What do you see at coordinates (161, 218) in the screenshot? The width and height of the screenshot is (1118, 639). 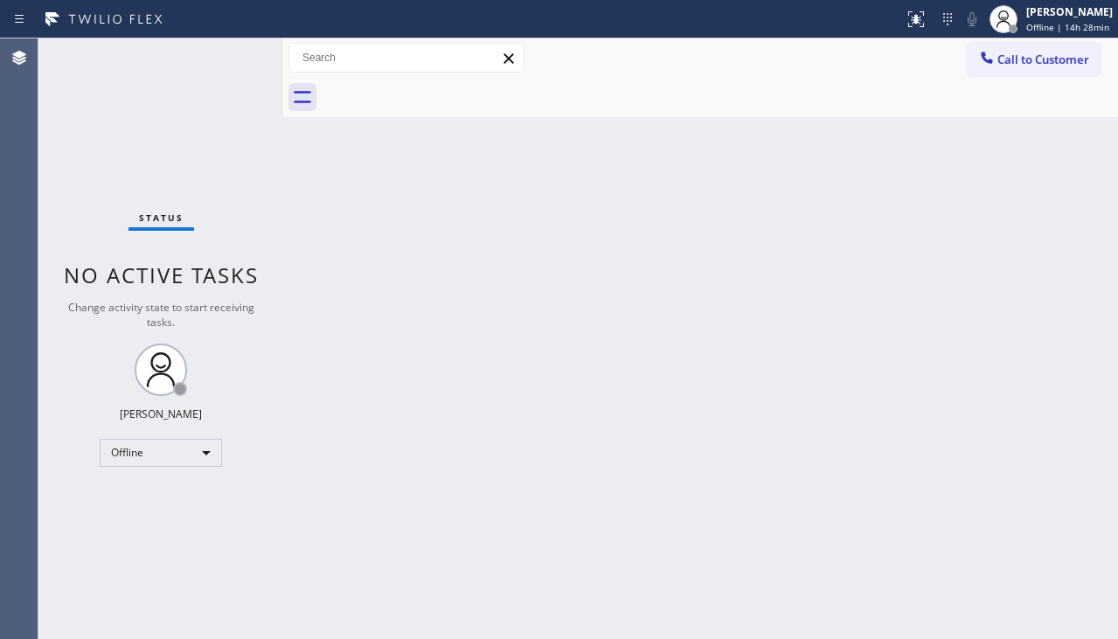 I see `span: Status` at bounding box center [161, 218].